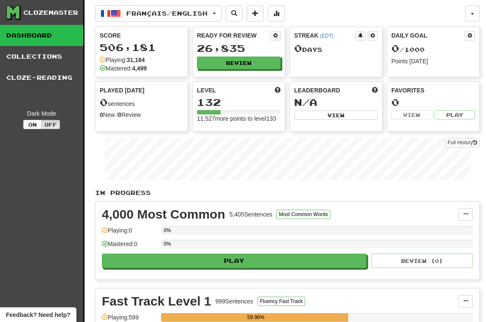 This screenshot has width=486, height=322. I want to click on button: Review, so click(239, 63).